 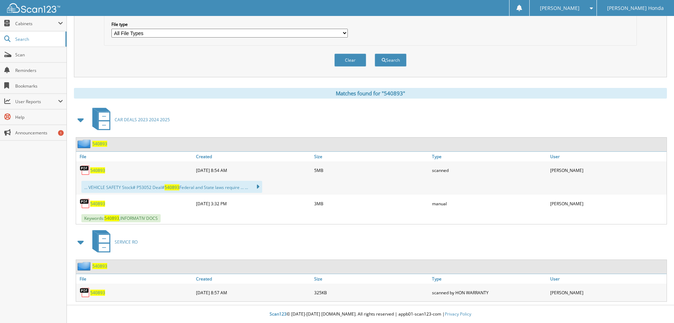 What do you see at coordinates (39, 70) in the screenshot?
I see `span: Reminders` at bounding box center [39, 70].